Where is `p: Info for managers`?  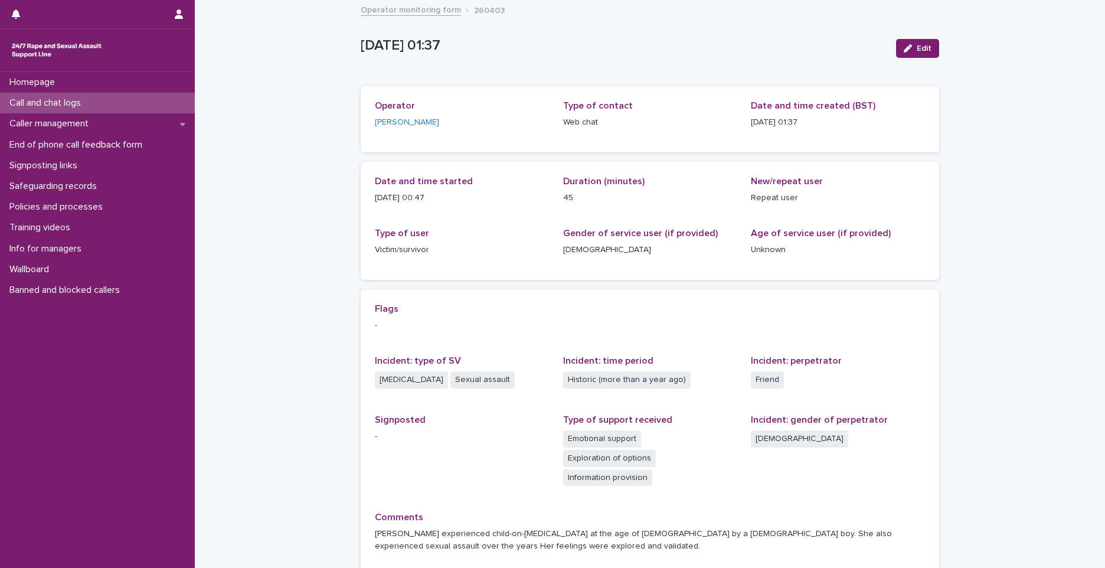
p: Info for managers is located at coordinates (48, 249).